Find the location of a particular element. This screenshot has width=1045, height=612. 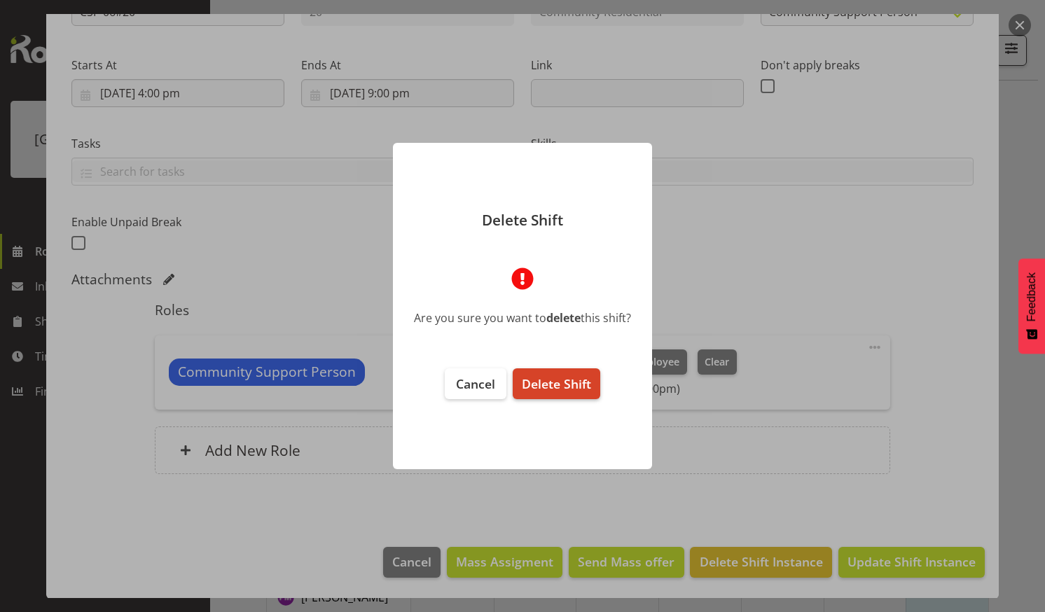

span: Cancel is located at coordinates (476, 384).